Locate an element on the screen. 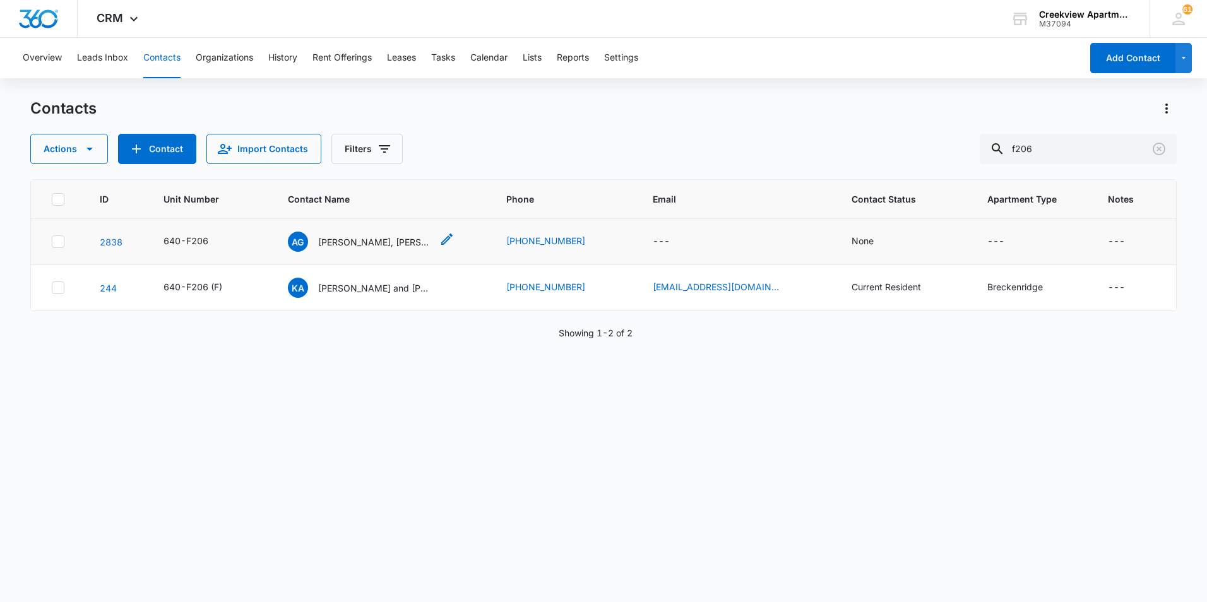 This screenshot has height=602, width=1207. span: Phone is located at coordinates (555, 199).